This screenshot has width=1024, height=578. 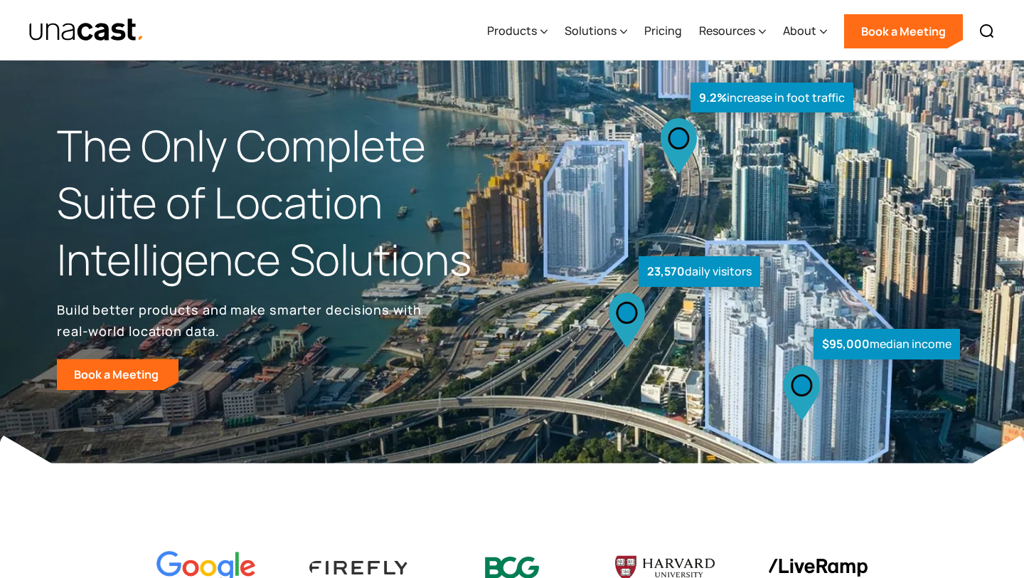 I want to click on strong: 23,570, so click(x=666, y=271).